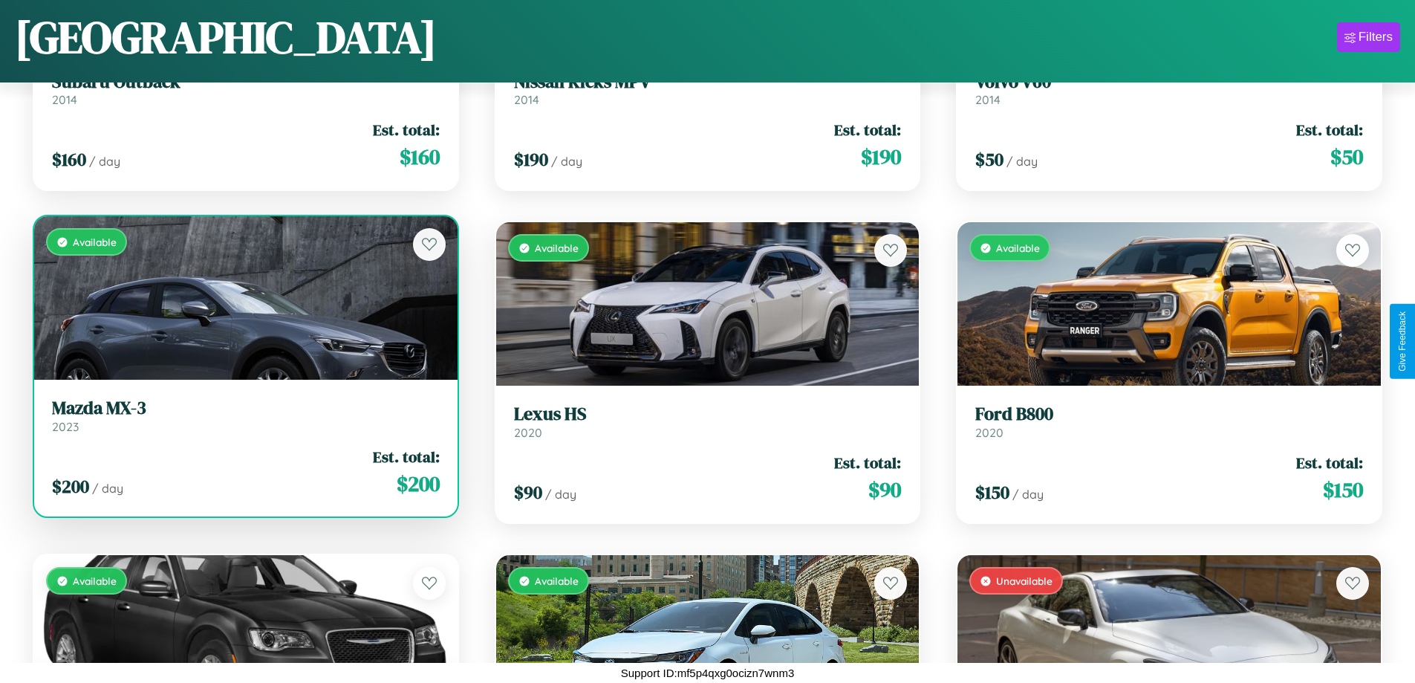  I want to click on button: Filters, so click(1369, 37).